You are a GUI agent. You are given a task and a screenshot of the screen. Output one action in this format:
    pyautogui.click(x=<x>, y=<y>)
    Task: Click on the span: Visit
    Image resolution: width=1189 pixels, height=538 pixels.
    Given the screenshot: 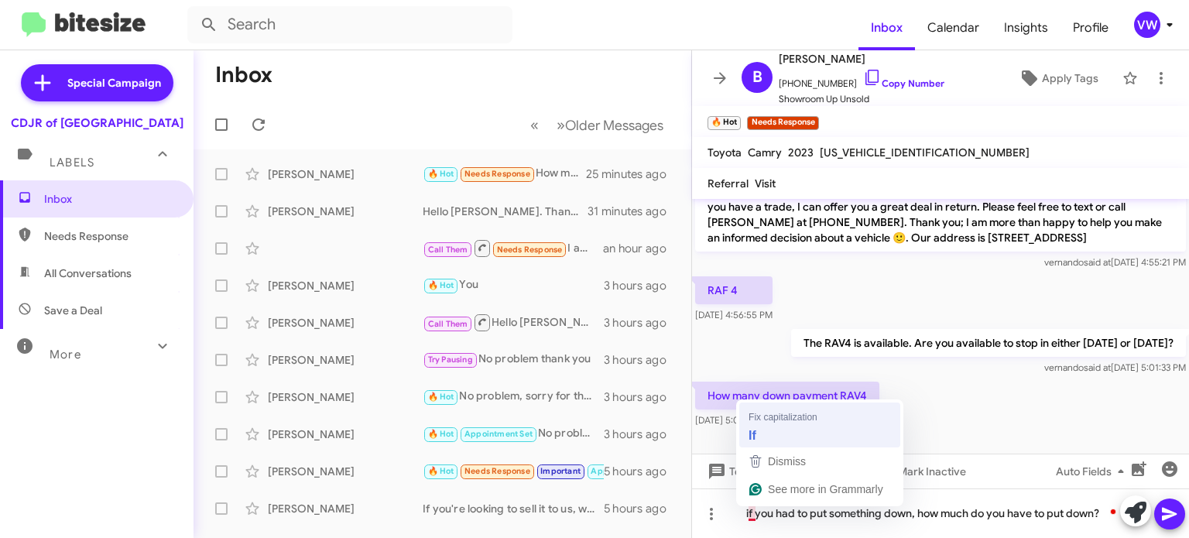 What is the action you would take?
    pyautogui.click(x=765, y=183)
    